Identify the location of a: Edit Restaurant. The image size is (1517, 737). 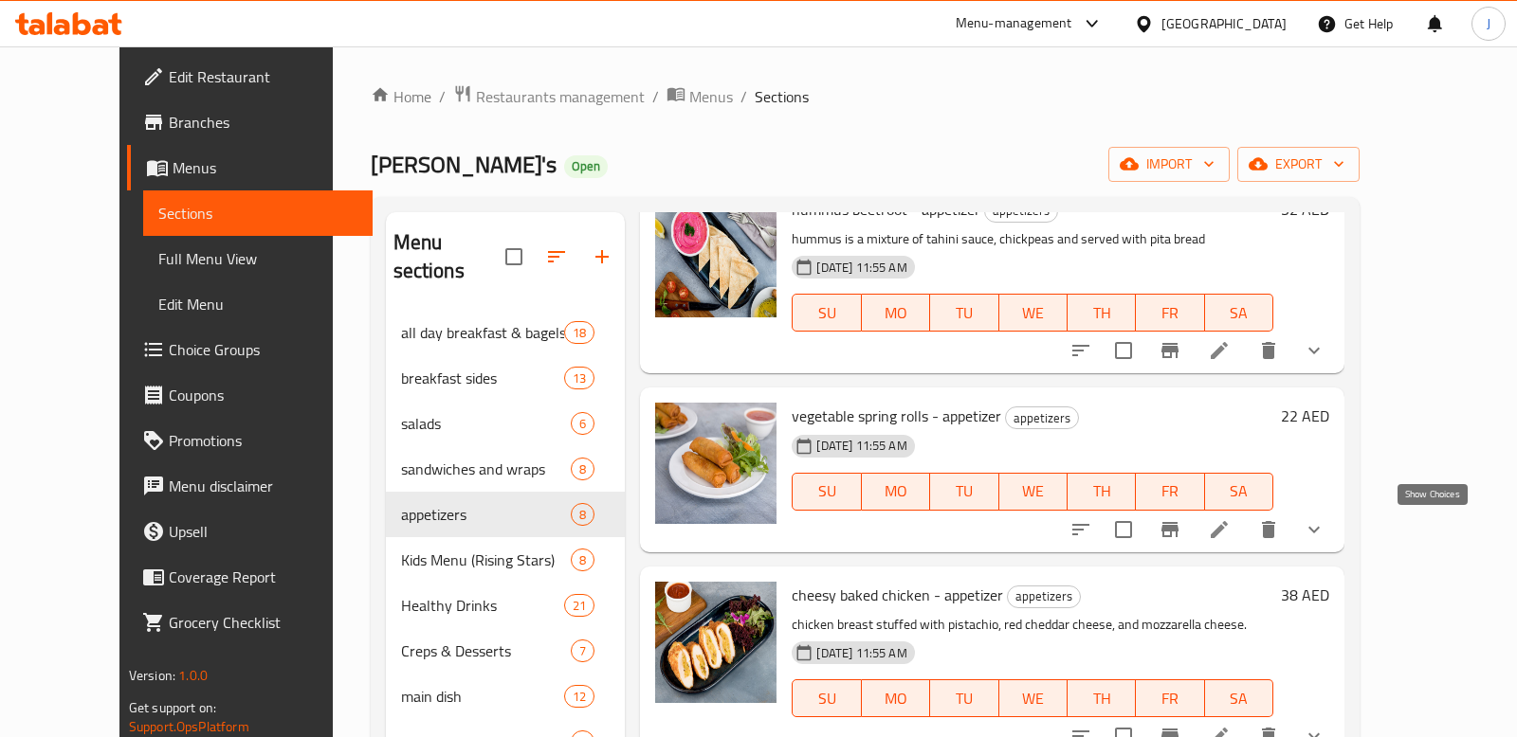
(249, 77).